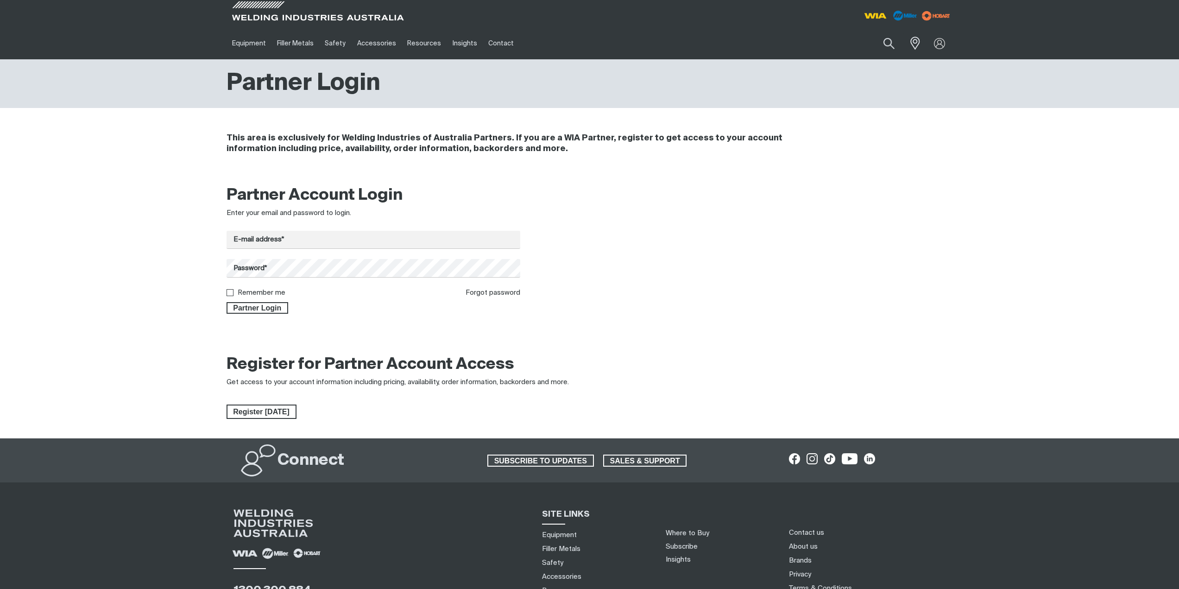 Image resolution: width=1179 pixels, height=589 pixels. What do you see at coordinates (882, 43) in the screenshot?
I see `input: Product name or item number...` at bounding box center [882, 43].